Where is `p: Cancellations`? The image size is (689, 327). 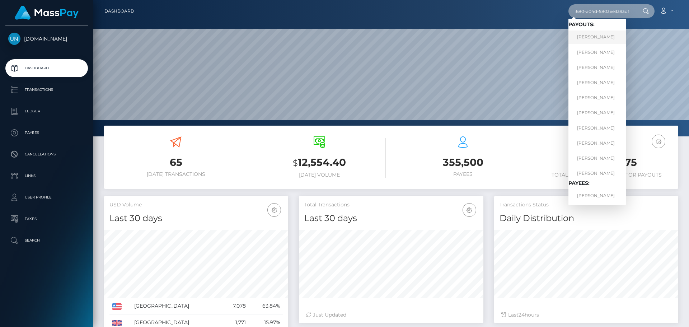 p: Cancellations is located at coordinates (47, 154).